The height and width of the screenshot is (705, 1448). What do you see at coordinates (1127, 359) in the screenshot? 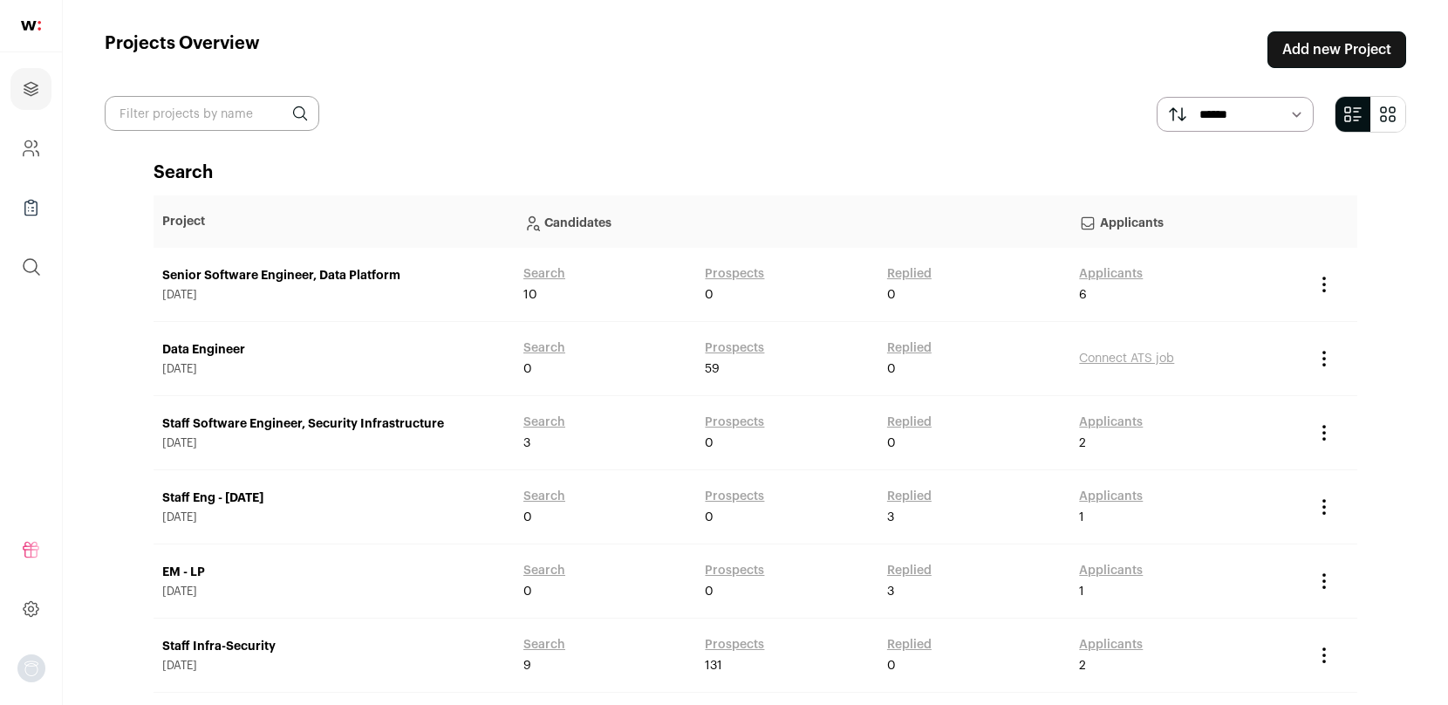
I see `a: Connect ATS job` at bounding box center [1127, 359].